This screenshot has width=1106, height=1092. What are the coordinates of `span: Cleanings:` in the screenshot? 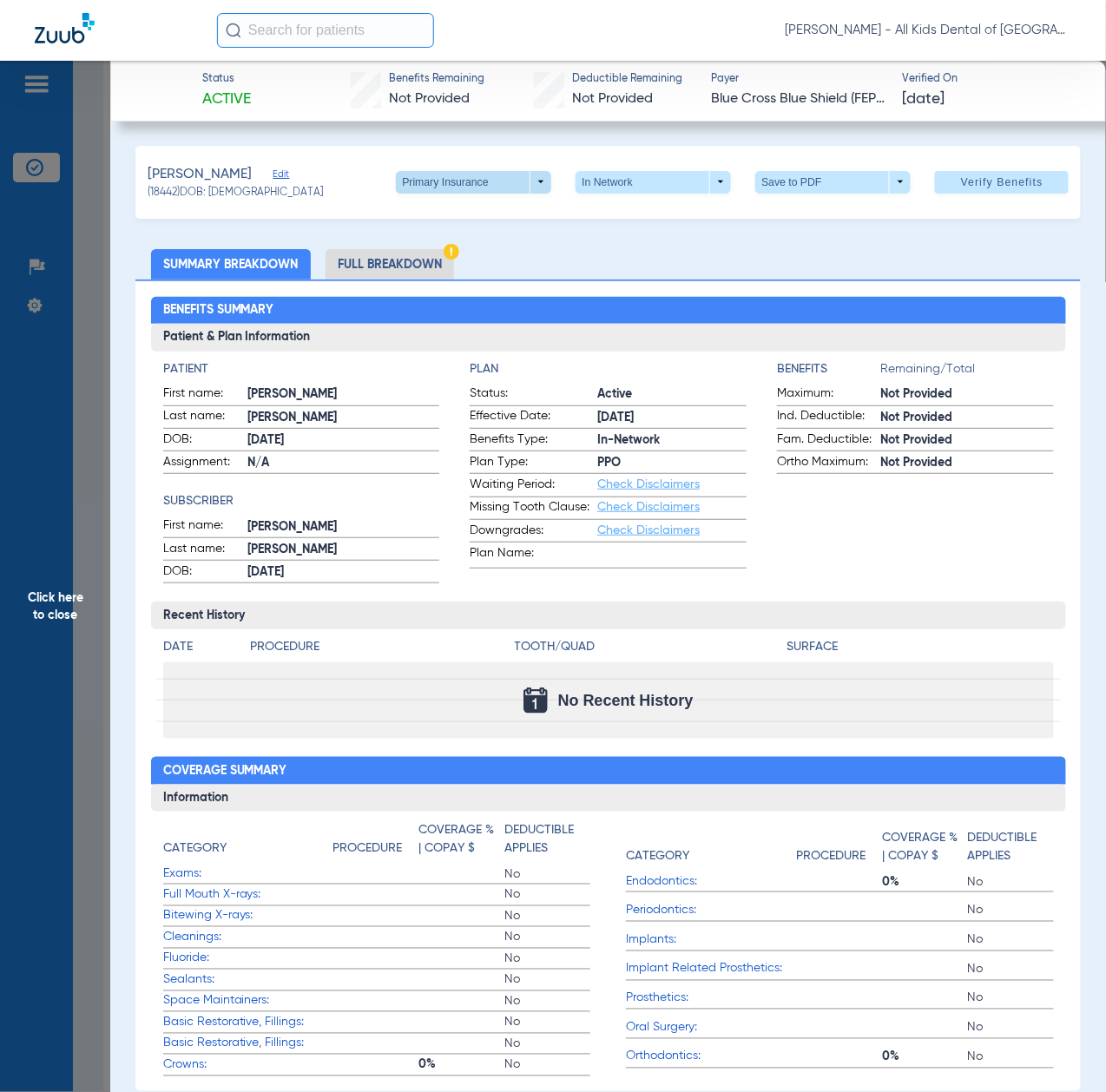 It's located at (248, 937).